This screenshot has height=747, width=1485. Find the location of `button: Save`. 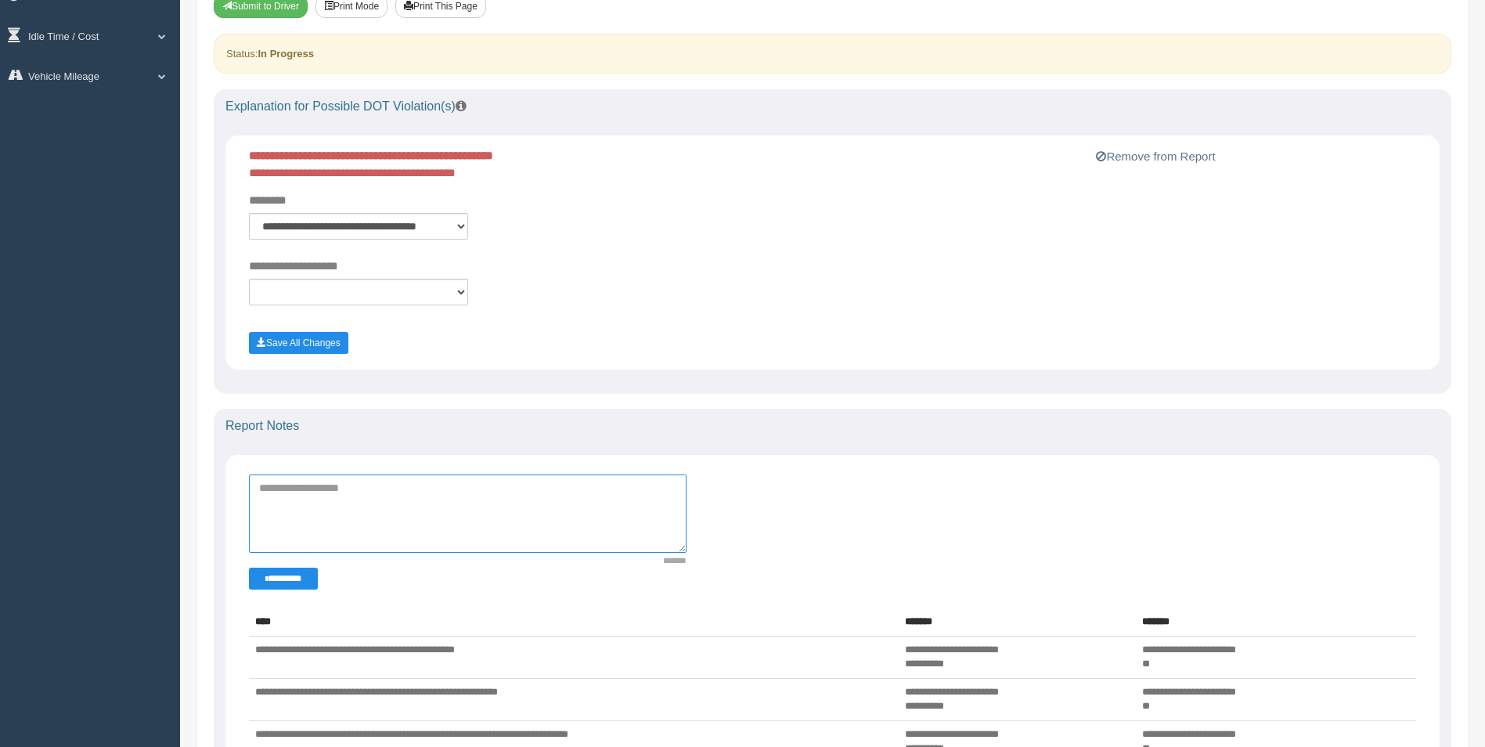

button: Save is located at coordinates (298, 343).